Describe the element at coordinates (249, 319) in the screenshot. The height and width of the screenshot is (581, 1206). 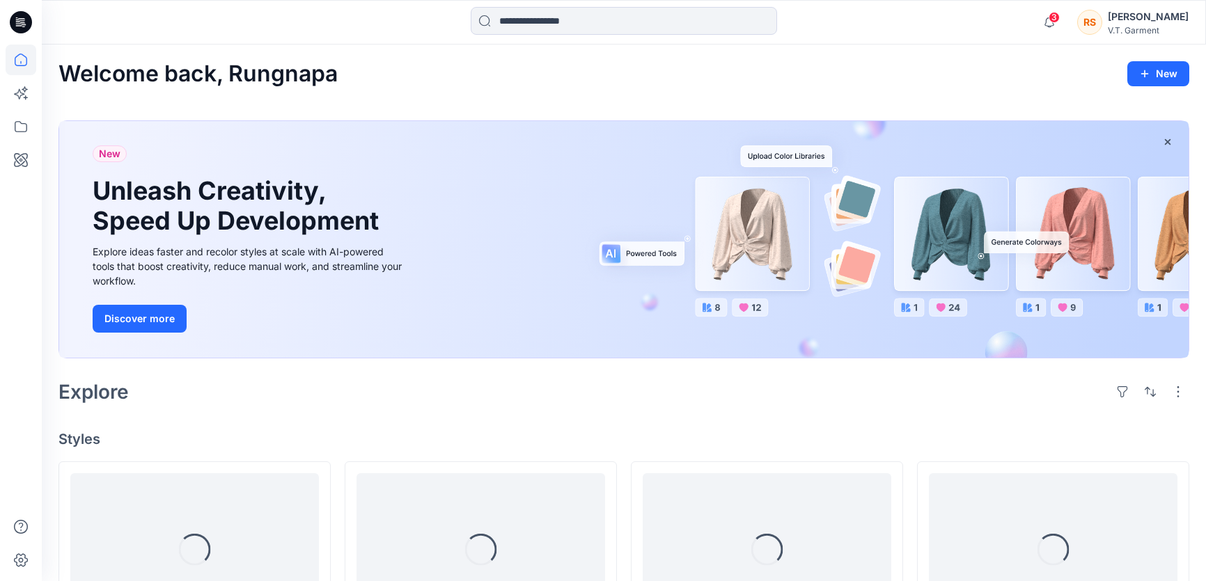
I see `a: Discover more` at that location.